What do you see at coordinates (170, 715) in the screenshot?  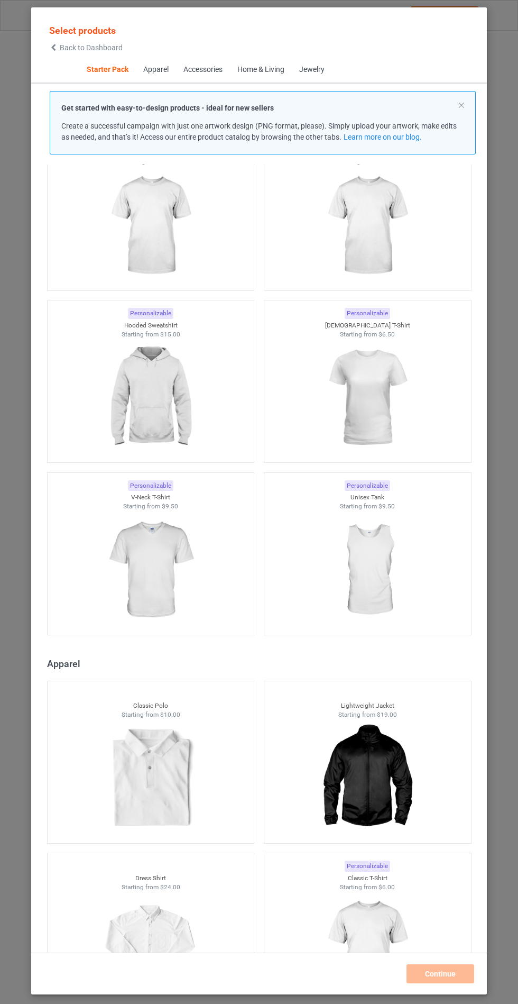 I see `span: $10.00` at bounding box center [170, 715].